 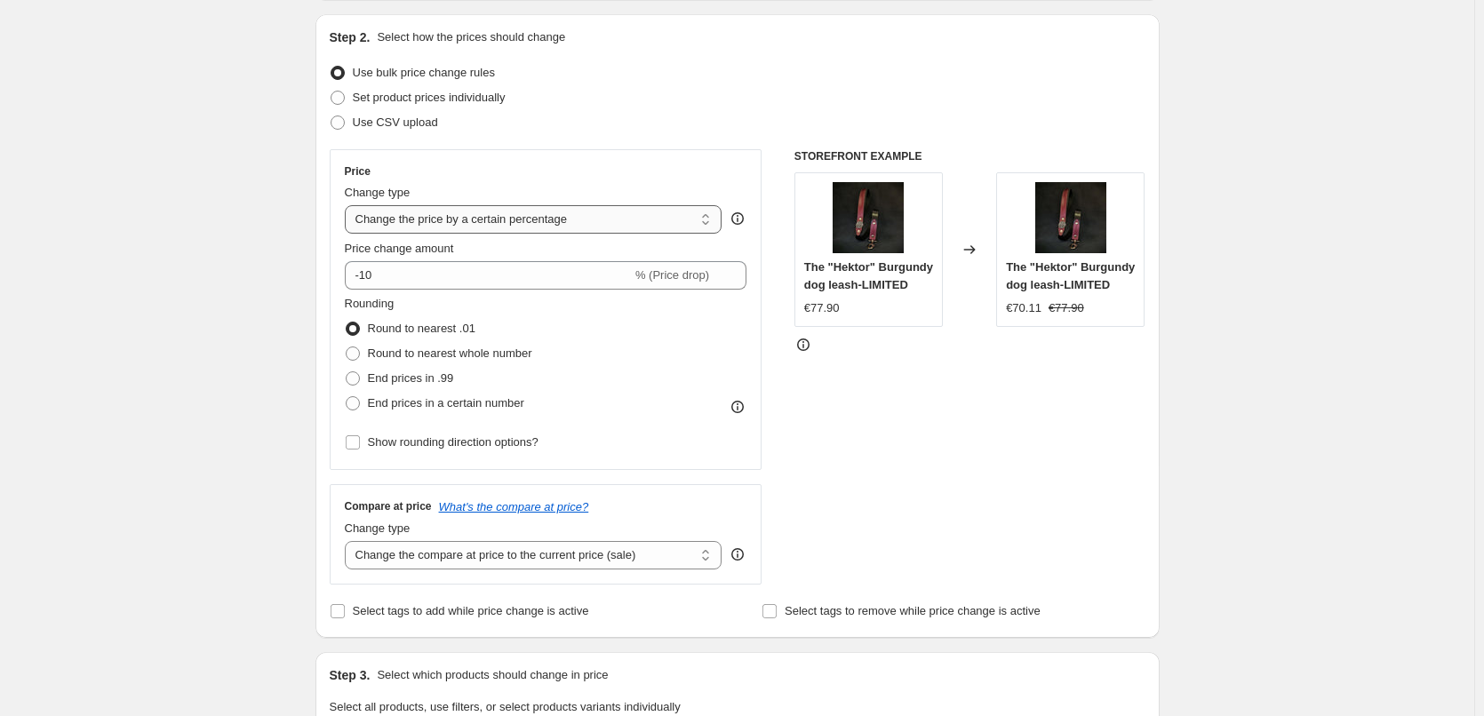 I want to click on h3: Compare at price, so click(x=388, y=506).